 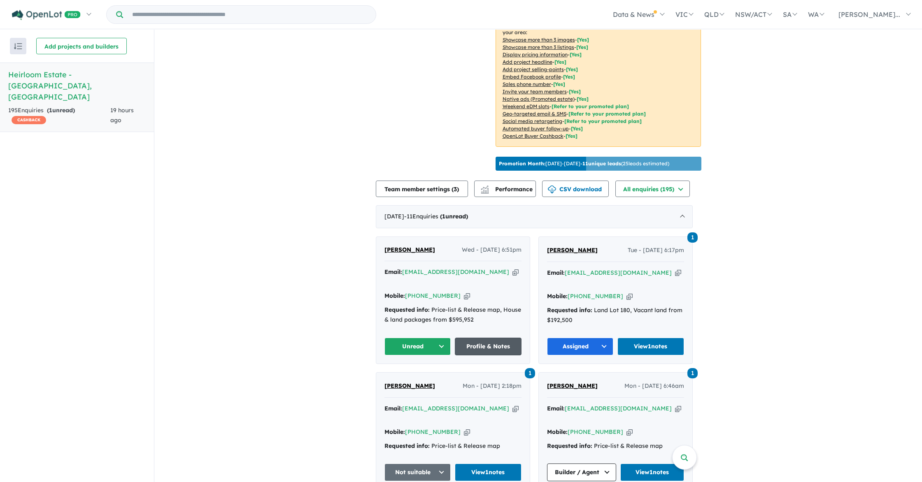 What do you see at coordinates (575, 189) in the screenshot?
I see `button: CSV download` at bounding box center [575, 189].